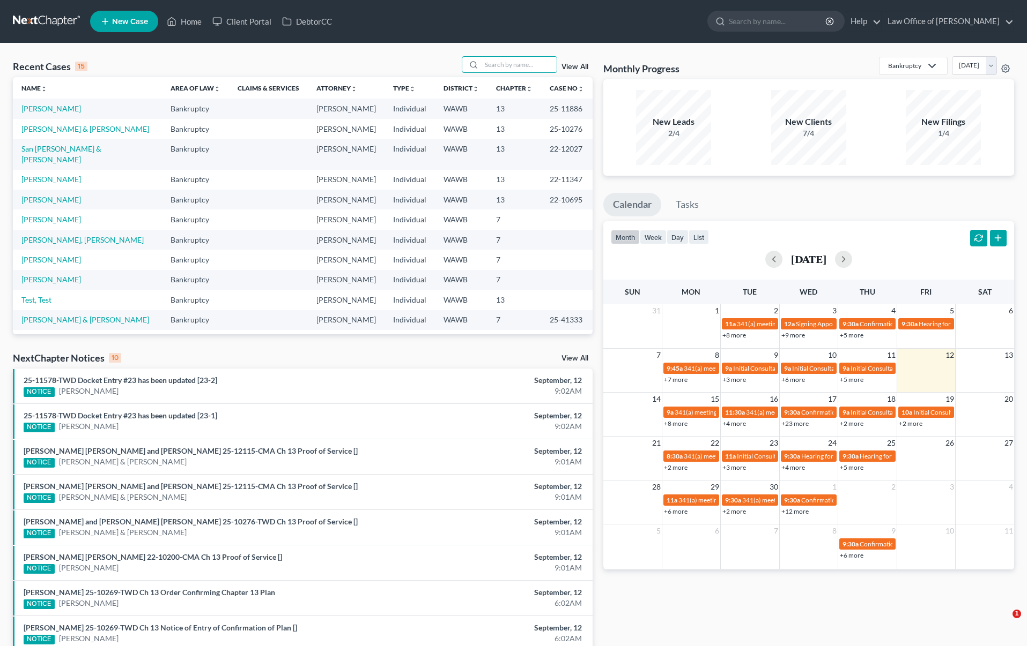 The image size is (1027, 646). Describe the element at coordinates (675, 380) in the screenshot. I see `a: +7 more` at that location.